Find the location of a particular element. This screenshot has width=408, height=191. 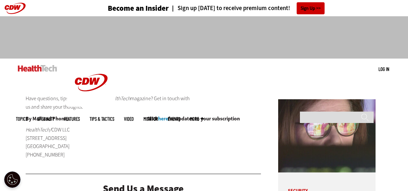

span: Specialty is located at coordinates (46, 119).